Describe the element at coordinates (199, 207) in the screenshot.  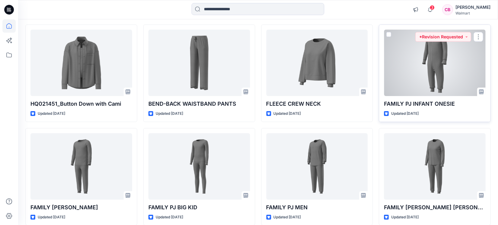
I see `p: FAMILY PJ BIG KID` at that location.